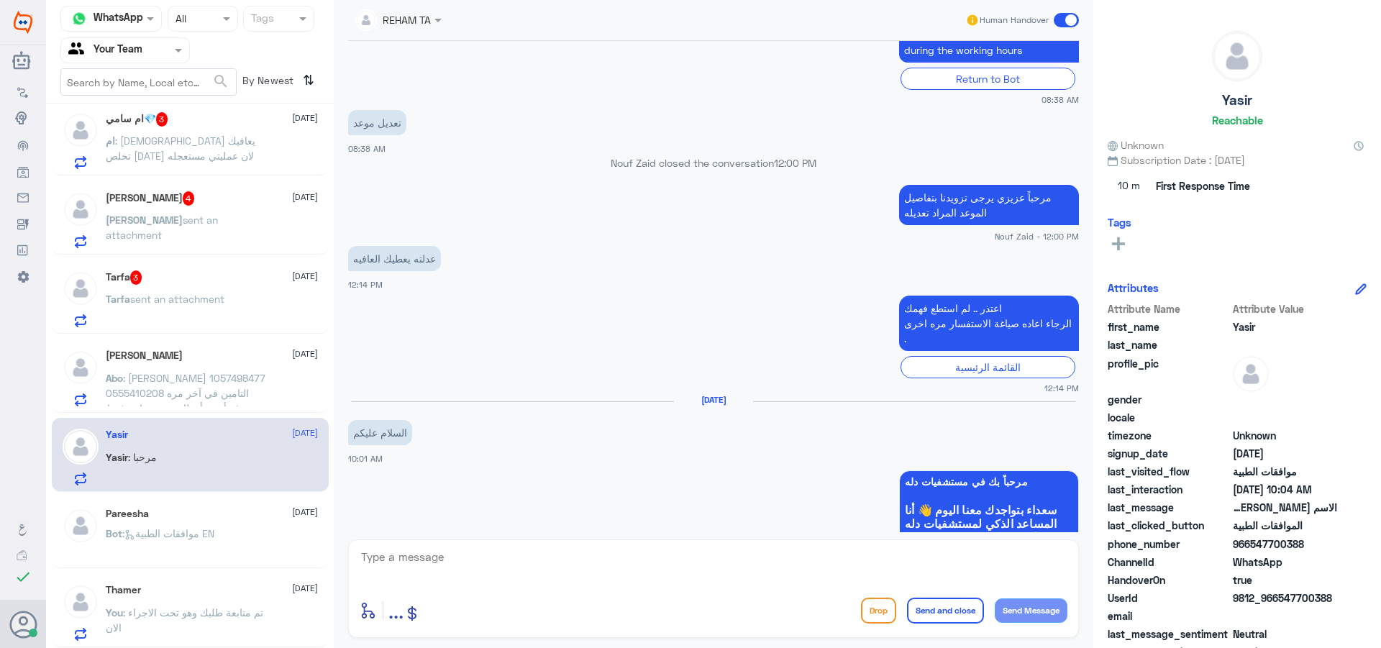 Image resolution: width=1381 pixels, height=648 pixels. Describe the element at coordinates (988, 367) in the screenshot. I see `div: القائمة الرئيسية` at that location.